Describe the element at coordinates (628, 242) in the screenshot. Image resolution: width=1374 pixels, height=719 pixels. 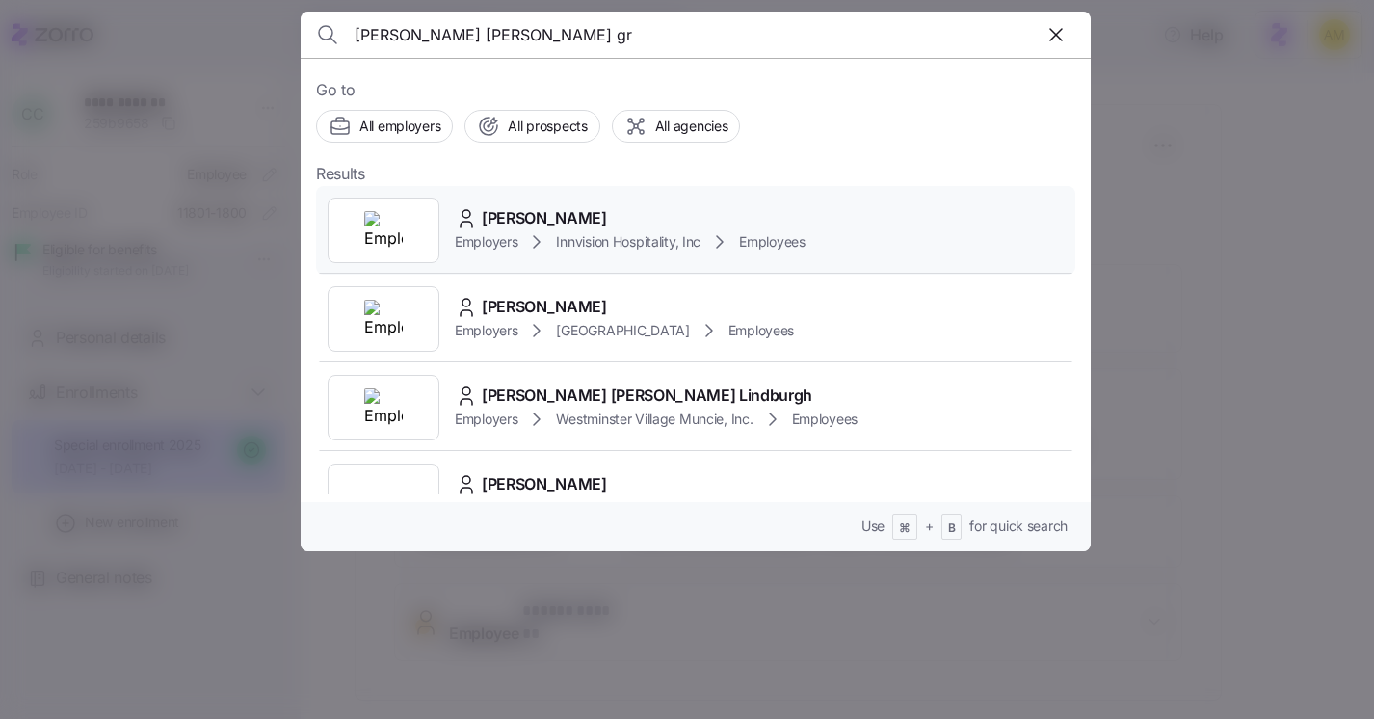
I see `span: Innvision Hospitality, Inc` at that location.